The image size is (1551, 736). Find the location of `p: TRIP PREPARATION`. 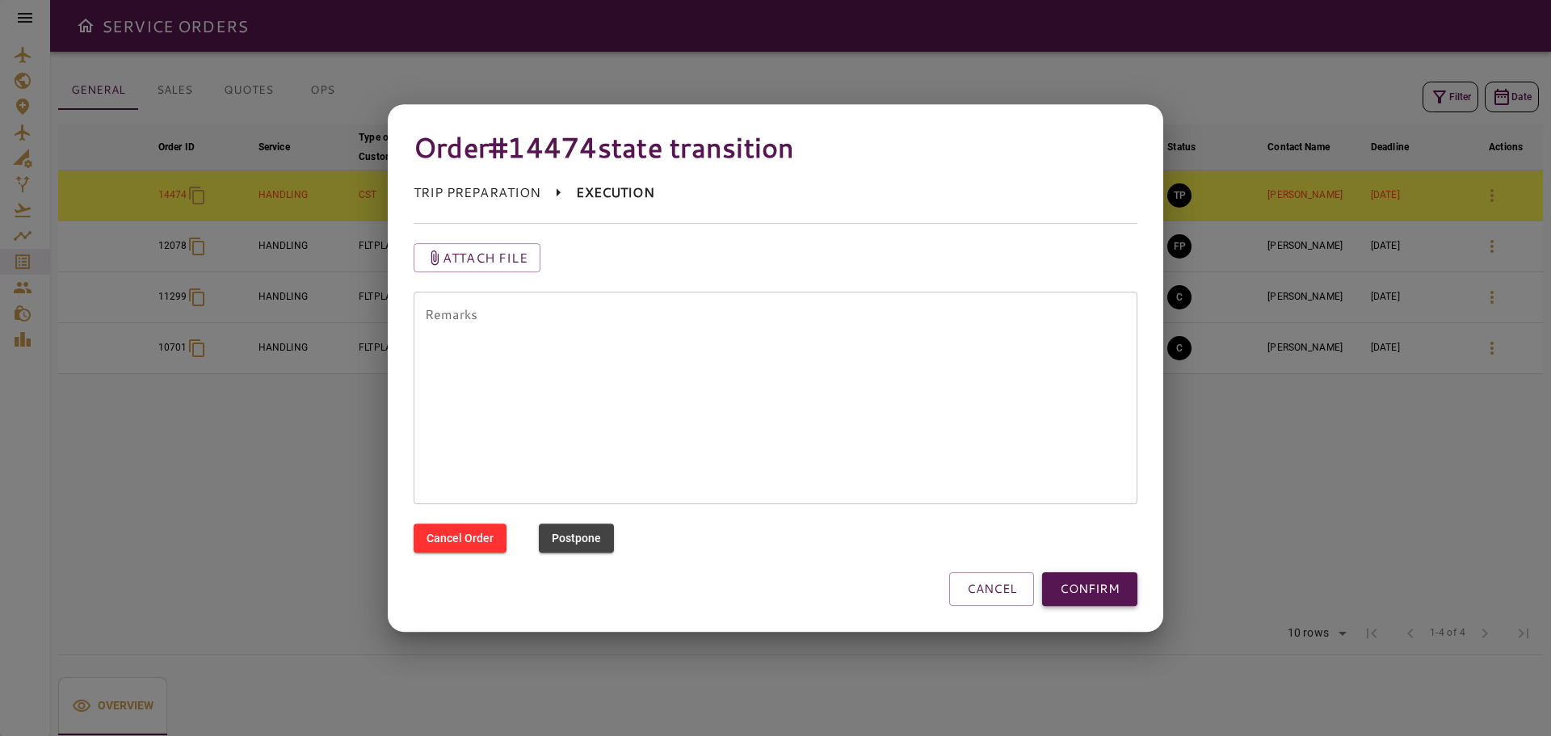

p: TRIP PREPARATION is located at coordinates (477, 193).